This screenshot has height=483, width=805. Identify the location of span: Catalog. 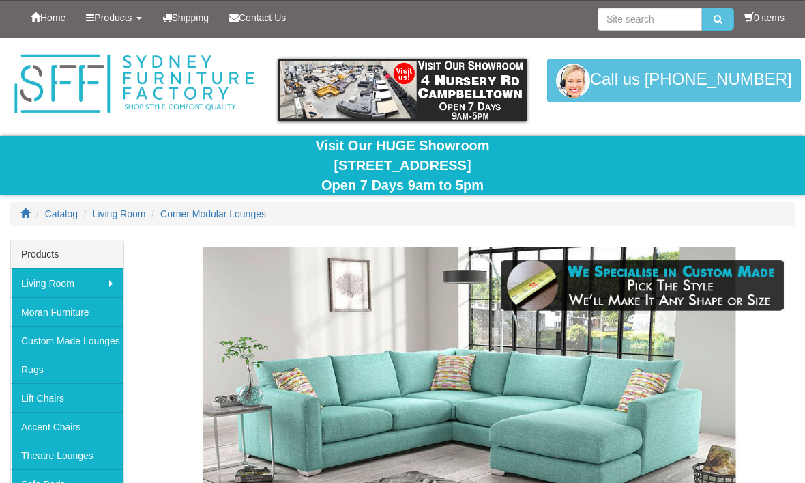
(61, 214).